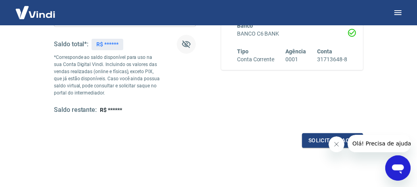 The image size is (417, 187). Describe the element at coordinates (71, 44) in the screenshot. I see `h5: Saldo total*:` at that location.